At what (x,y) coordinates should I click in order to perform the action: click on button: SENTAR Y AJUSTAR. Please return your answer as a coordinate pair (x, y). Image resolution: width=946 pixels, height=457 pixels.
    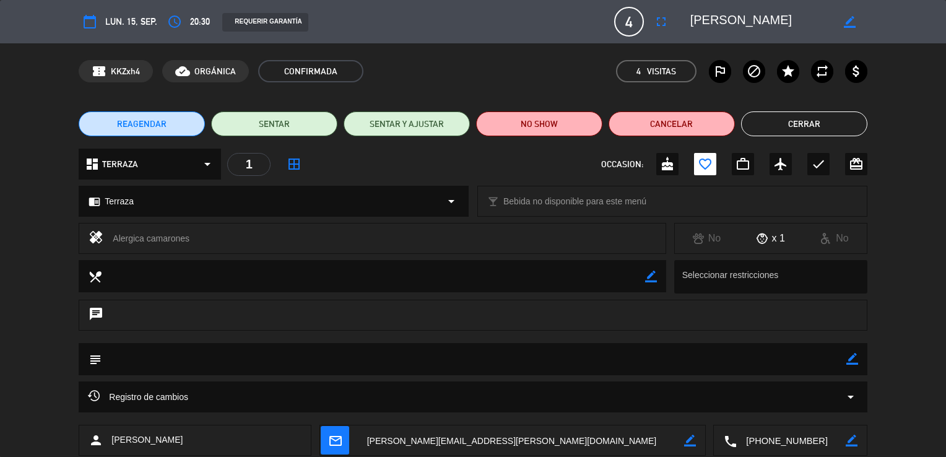
    Looking at the image, I should click on (407, 124).